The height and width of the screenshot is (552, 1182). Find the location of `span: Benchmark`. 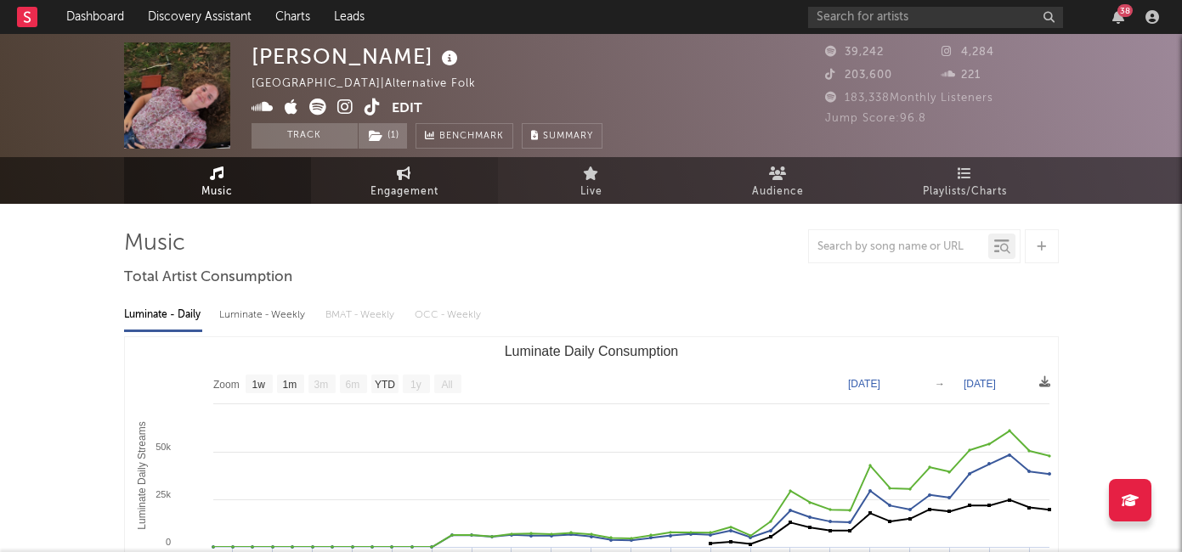

span: Benchmark is located at coordinates (472, 137).